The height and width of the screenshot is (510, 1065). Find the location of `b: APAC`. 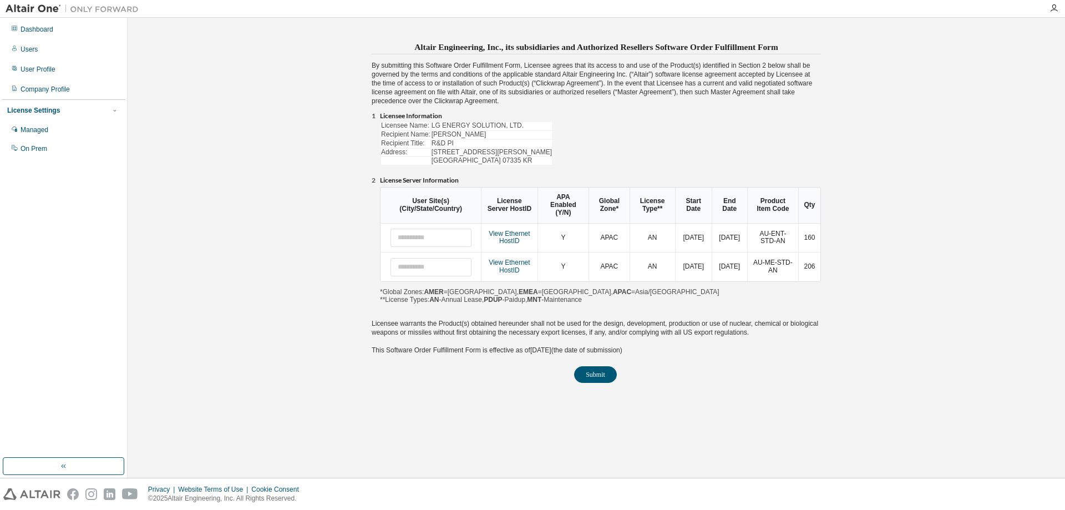

b: APAC is located at coordinates (622, 292).